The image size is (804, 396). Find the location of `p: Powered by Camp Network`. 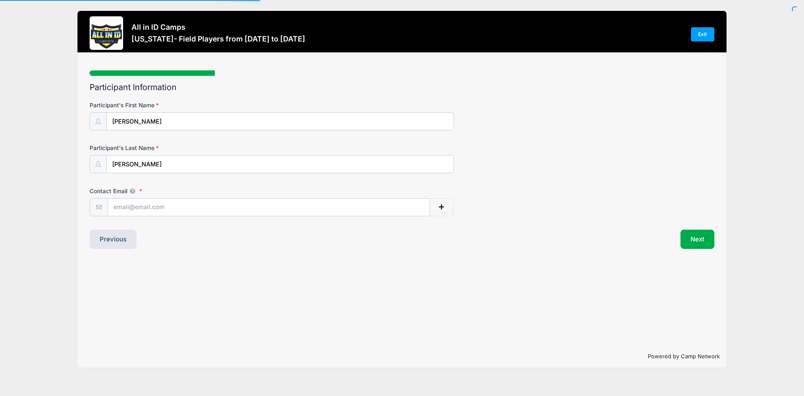

p: Powered by Camp Network is located at coordinates (402, 356).